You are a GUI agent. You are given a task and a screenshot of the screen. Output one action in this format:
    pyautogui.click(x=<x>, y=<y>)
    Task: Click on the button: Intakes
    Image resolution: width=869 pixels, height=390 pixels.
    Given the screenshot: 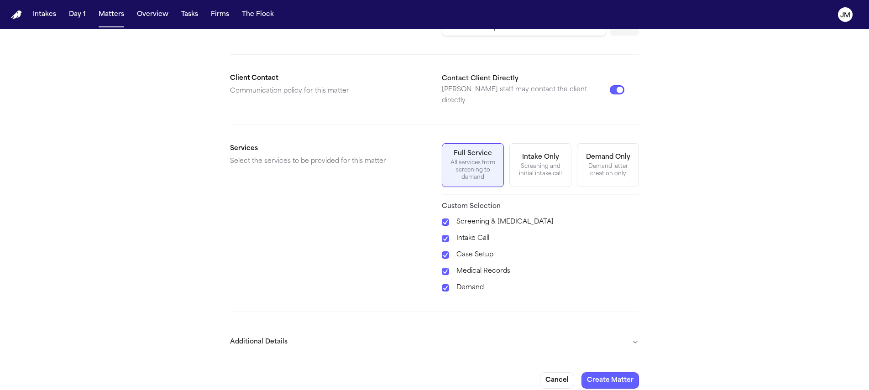 What is the action you would take?
    pyautogui.click(x=44, y=15)
    